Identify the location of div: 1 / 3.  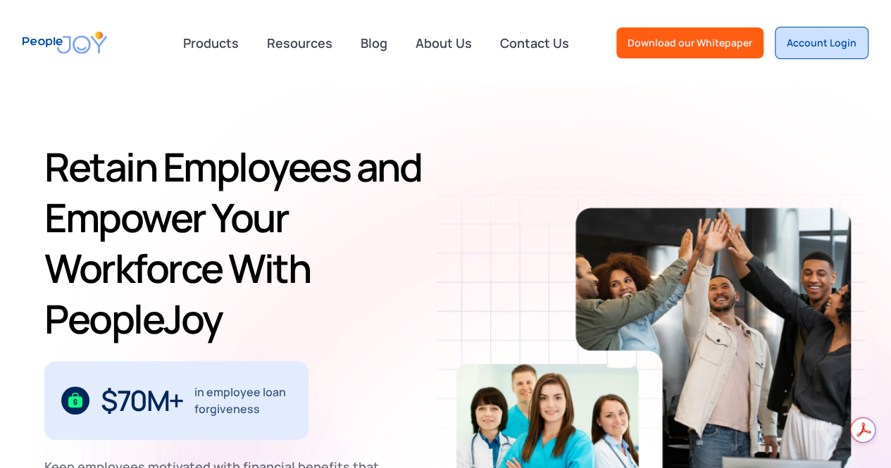
(176, 401).